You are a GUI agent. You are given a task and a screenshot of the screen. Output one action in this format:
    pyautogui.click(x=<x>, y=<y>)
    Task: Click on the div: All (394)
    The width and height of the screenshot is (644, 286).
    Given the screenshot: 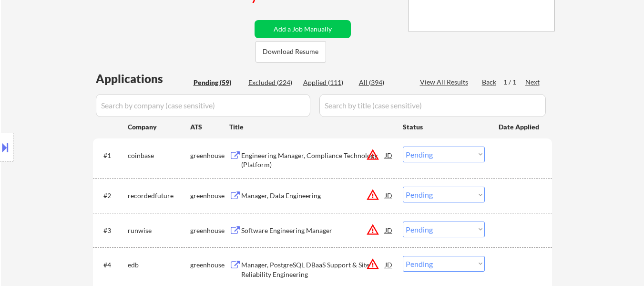 What is the action you would take?
    pyautogui.click(x=383, y=82)
    